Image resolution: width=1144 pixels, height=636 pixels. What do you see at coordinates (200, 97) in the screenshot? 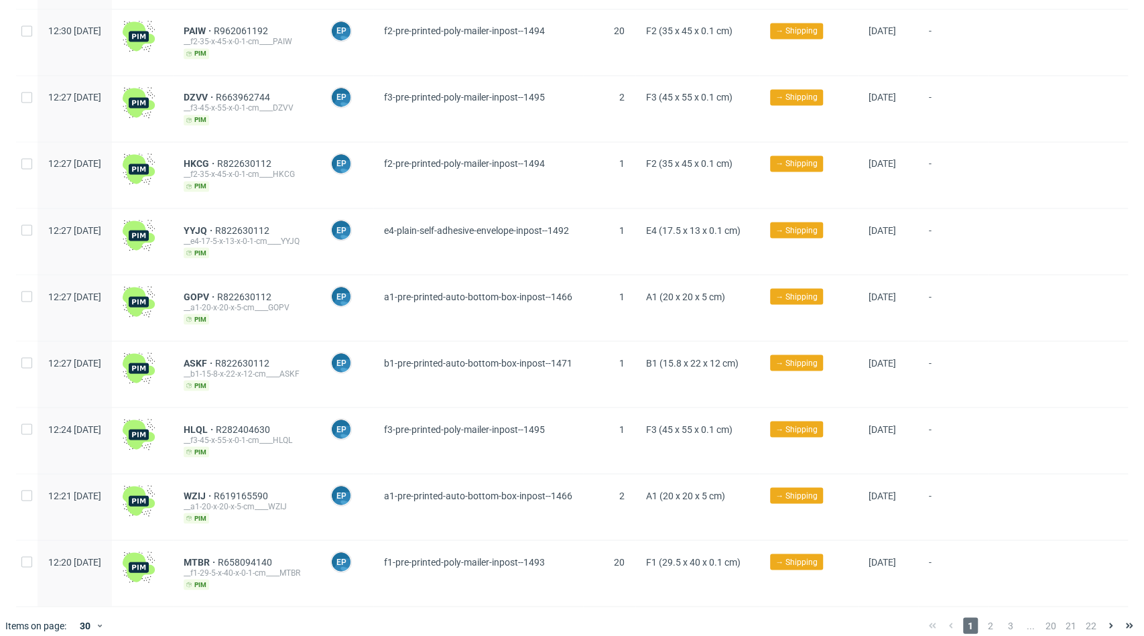
I see `span: DZVV` at bounding box center [200, 97].